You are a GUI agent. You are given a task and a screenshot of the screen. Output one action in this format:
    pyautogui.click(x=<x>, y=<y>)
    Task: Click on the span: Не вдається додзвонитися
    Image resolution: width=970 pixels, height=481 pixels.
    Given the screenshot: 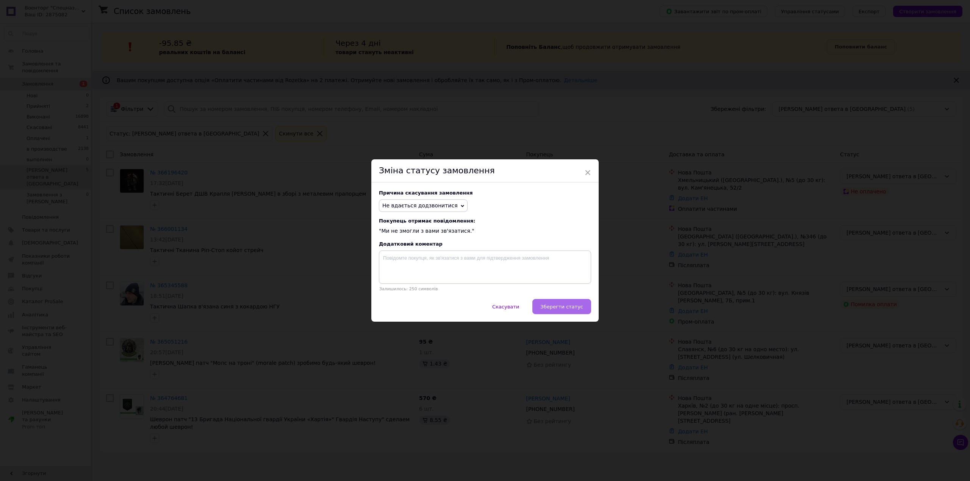 What is the action you would take?
    pyautogui.click(x=420, y=206)
    